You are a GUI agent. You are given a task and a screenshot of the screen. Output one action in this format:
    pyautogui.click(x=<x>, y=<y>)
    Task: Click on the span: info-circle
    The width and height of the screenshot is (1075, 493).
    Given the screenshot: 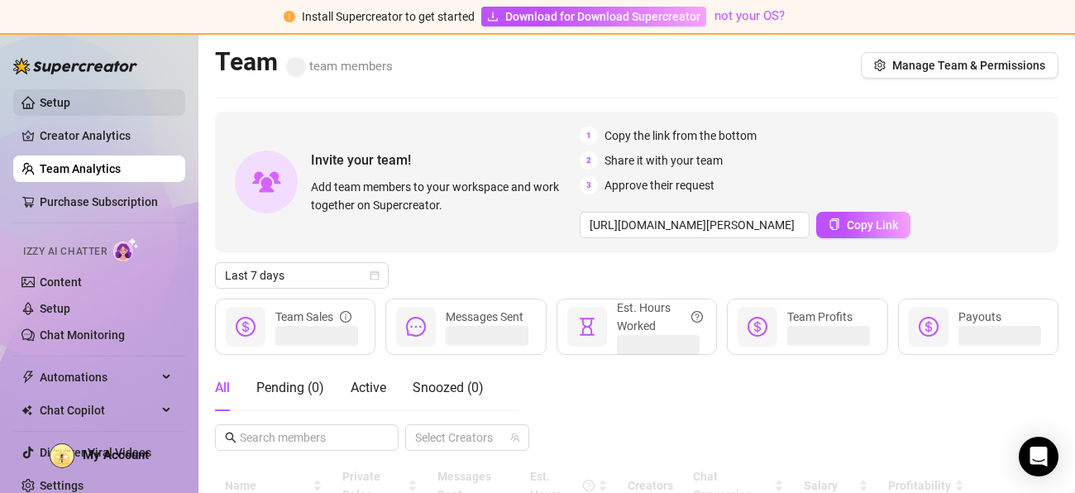 What is the action you would take?
    pyautogui.click(x=346, y=317)
    